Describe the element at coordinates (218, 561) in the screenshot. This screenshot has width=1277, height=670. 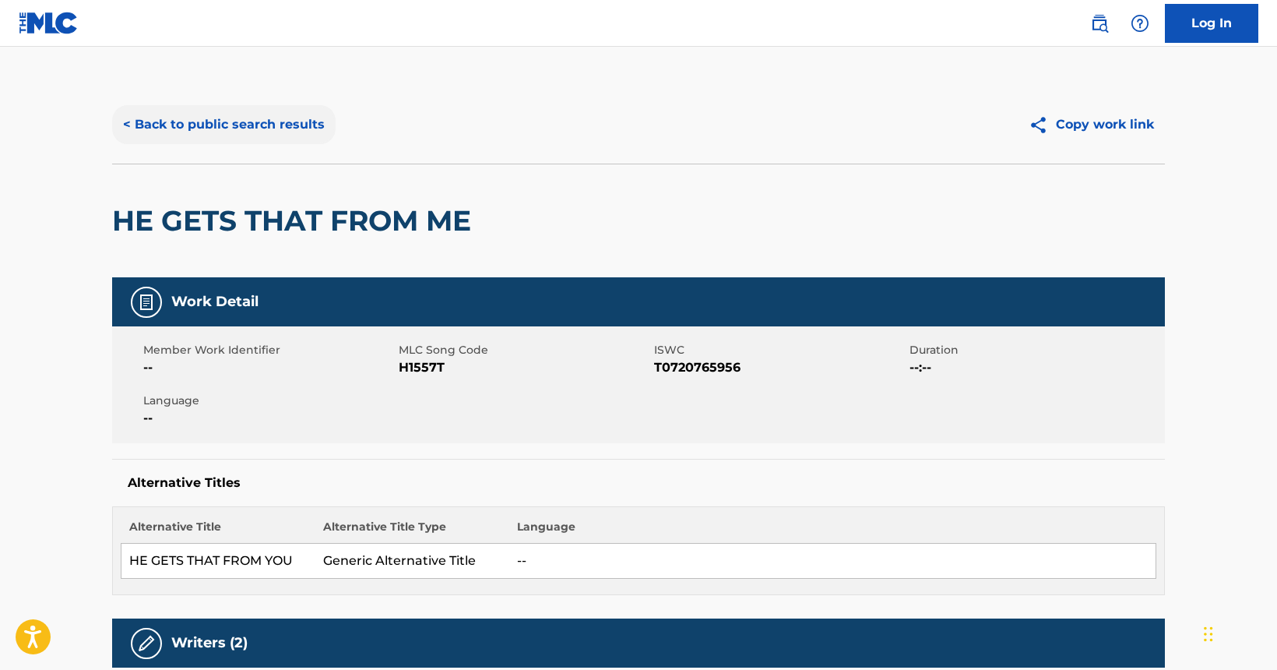
I see `td: HE GETS THAT FROM YOU` at that location.